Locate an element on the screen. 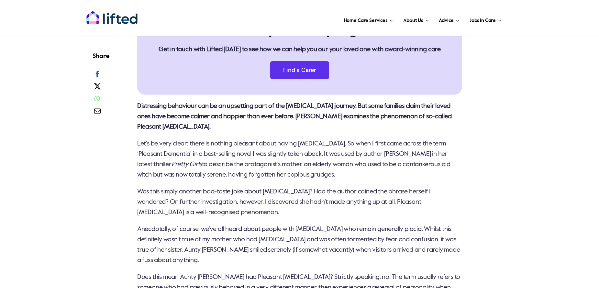 This screenshot has height=288, width=599. h4: Share is located at coordinates (101, 56).